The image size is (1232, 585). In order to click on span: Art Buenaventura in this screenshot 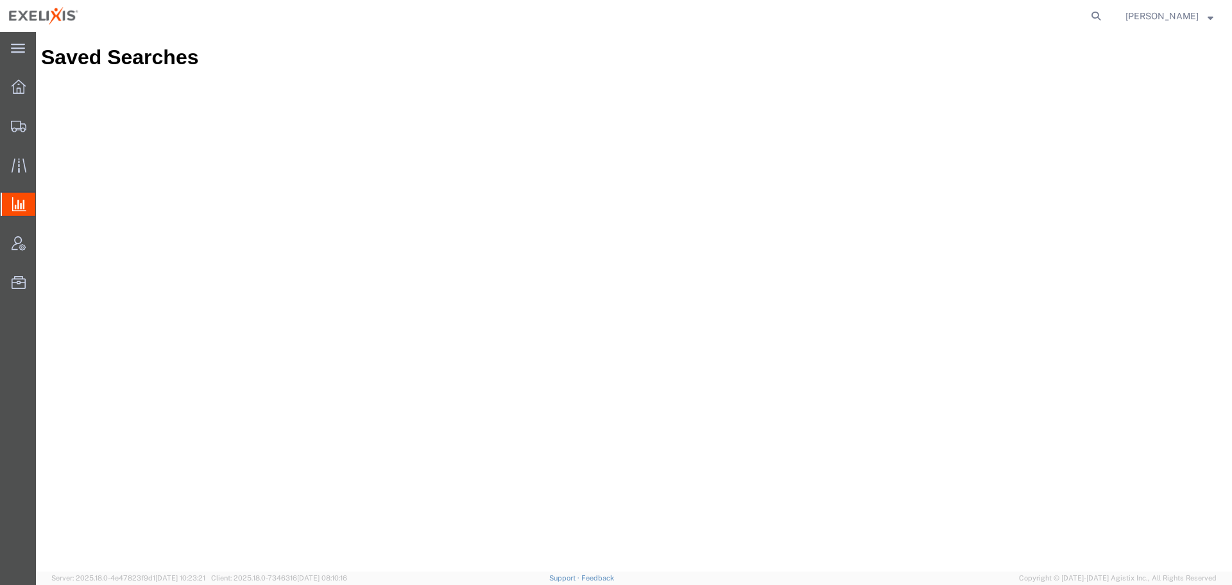, I will do `click(1162, 16)`.